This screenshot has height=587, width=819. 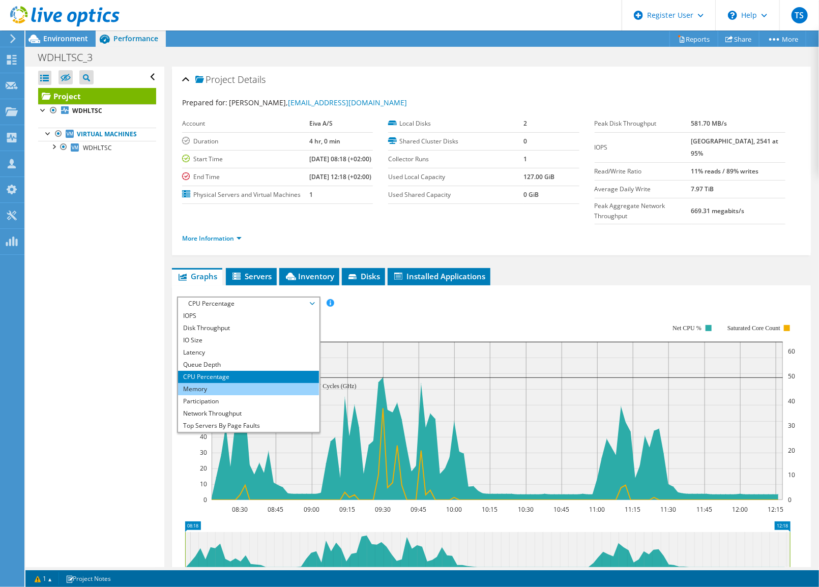 I want to click on li: Memory, so click(x=248, y=389).